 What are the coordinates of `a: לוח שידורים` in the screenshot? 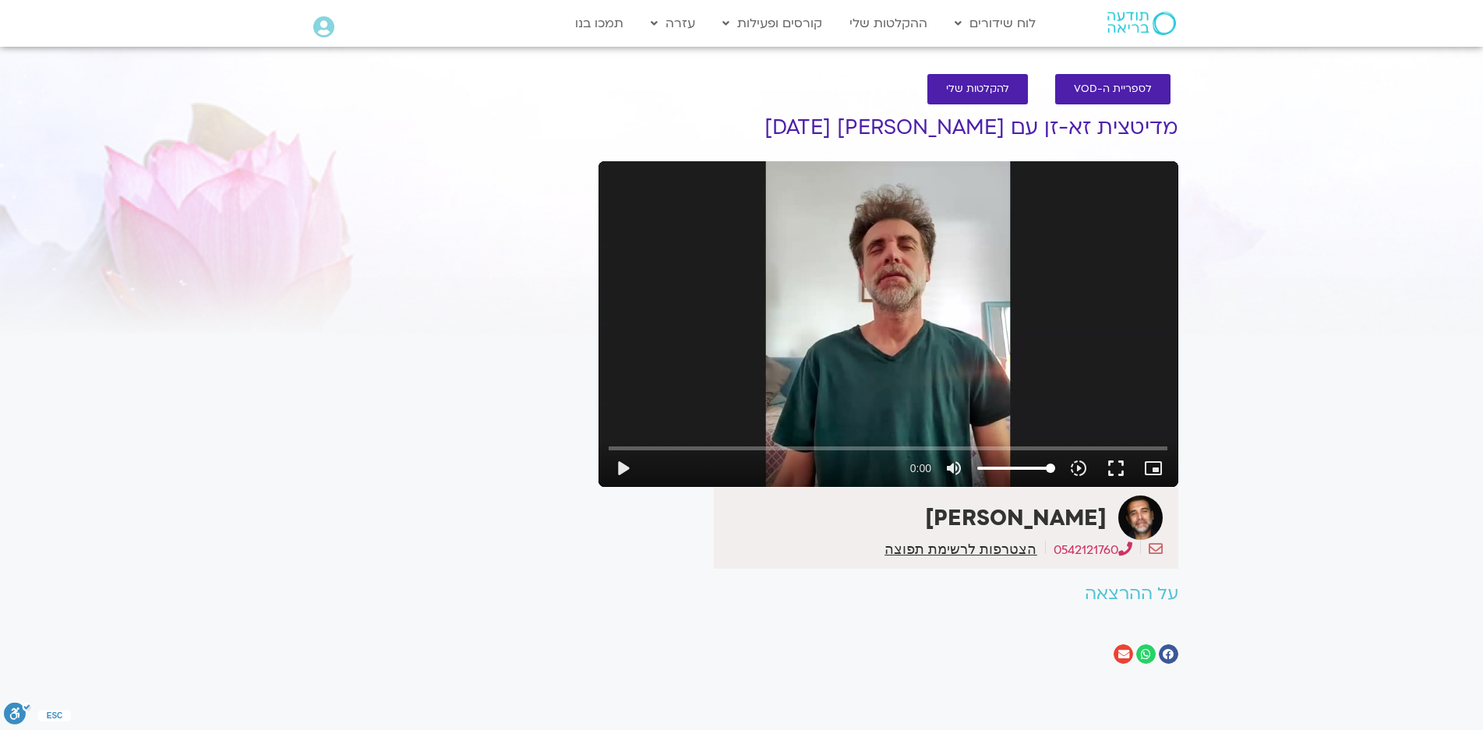 It's located at (995, 23).